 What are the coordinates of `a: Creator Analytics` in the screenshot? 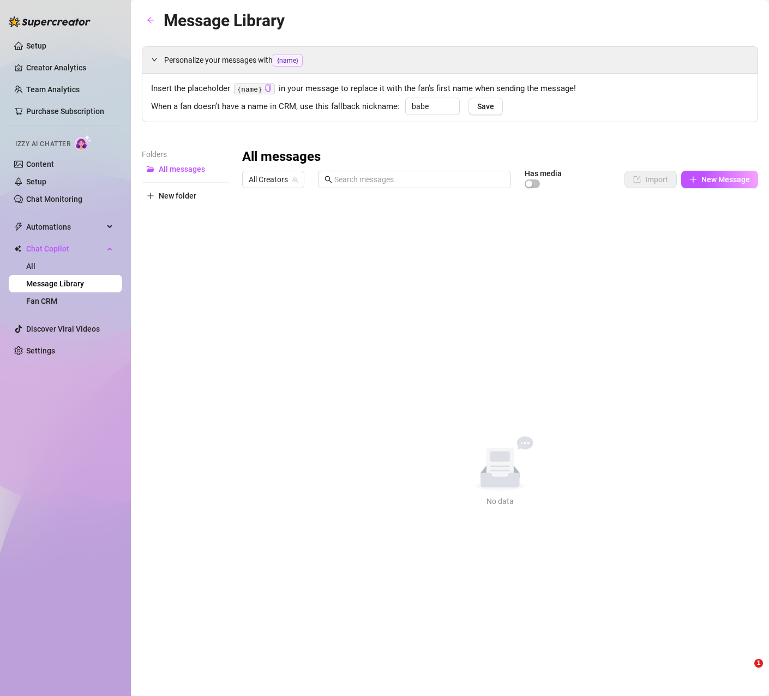 It's located at (70, 68).